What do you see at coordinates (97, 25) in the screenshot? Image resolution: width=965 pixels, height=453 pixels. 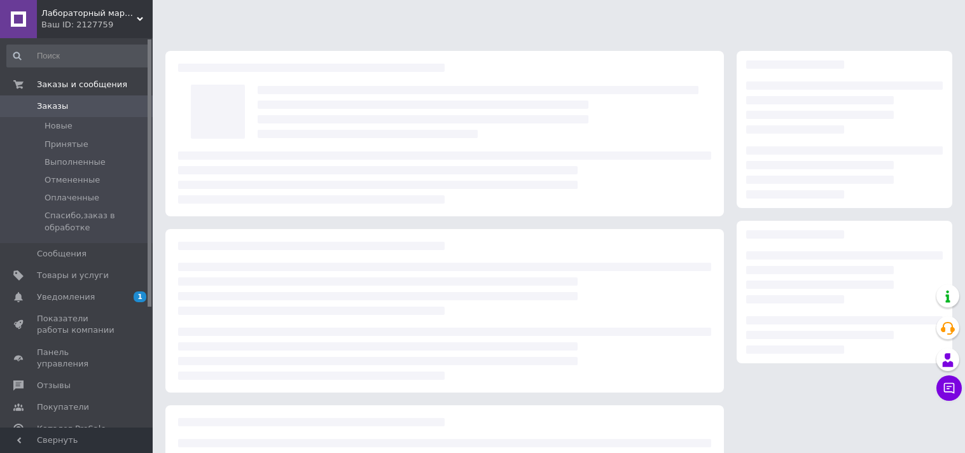 I see `div: Ваш ID: 2127759` at bounding box center [97, 25].